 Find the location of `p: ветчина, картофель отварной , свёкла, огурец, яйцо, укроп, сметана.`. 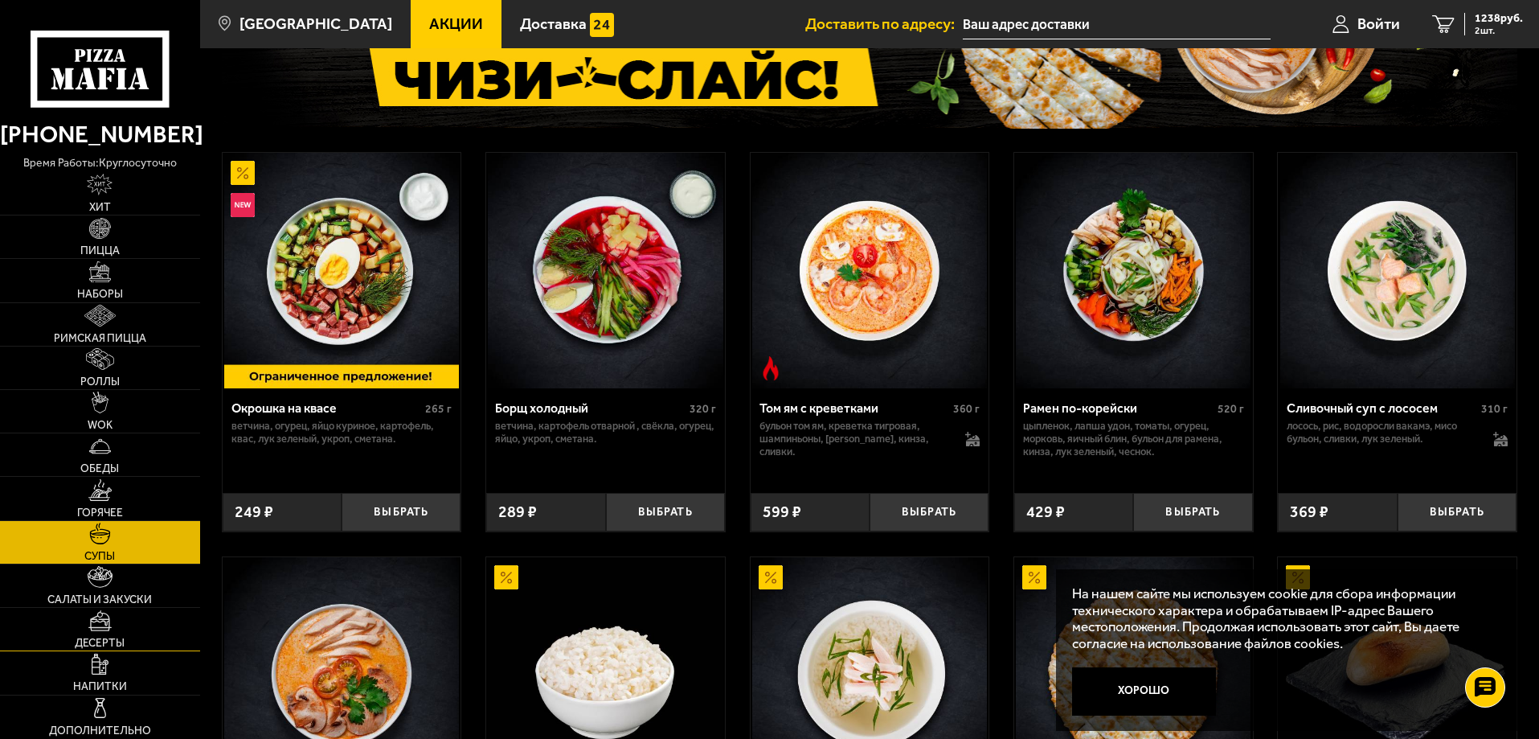

p: ветчина, картофель отварной , свёкла, огурец, яйцо, укроп, сметана. is located at coordinates (605, 432).